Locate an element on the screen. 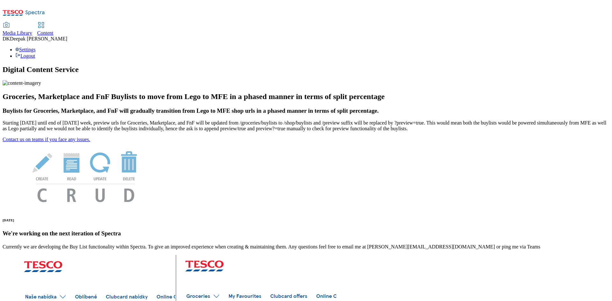 The height and width of the screenshot is (301, 612). h3: We're working on the next iteration of Spectra is located at coordinates (306, 234).